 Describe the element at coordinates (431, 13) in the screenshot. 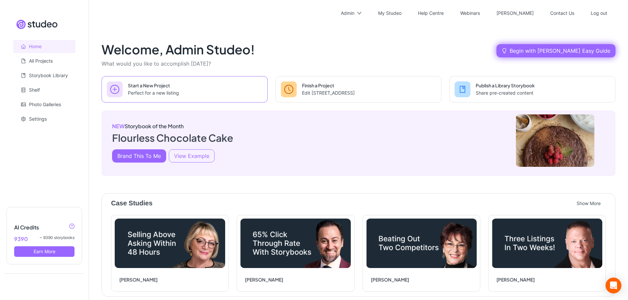

I see `a: Help Centre` at that location.